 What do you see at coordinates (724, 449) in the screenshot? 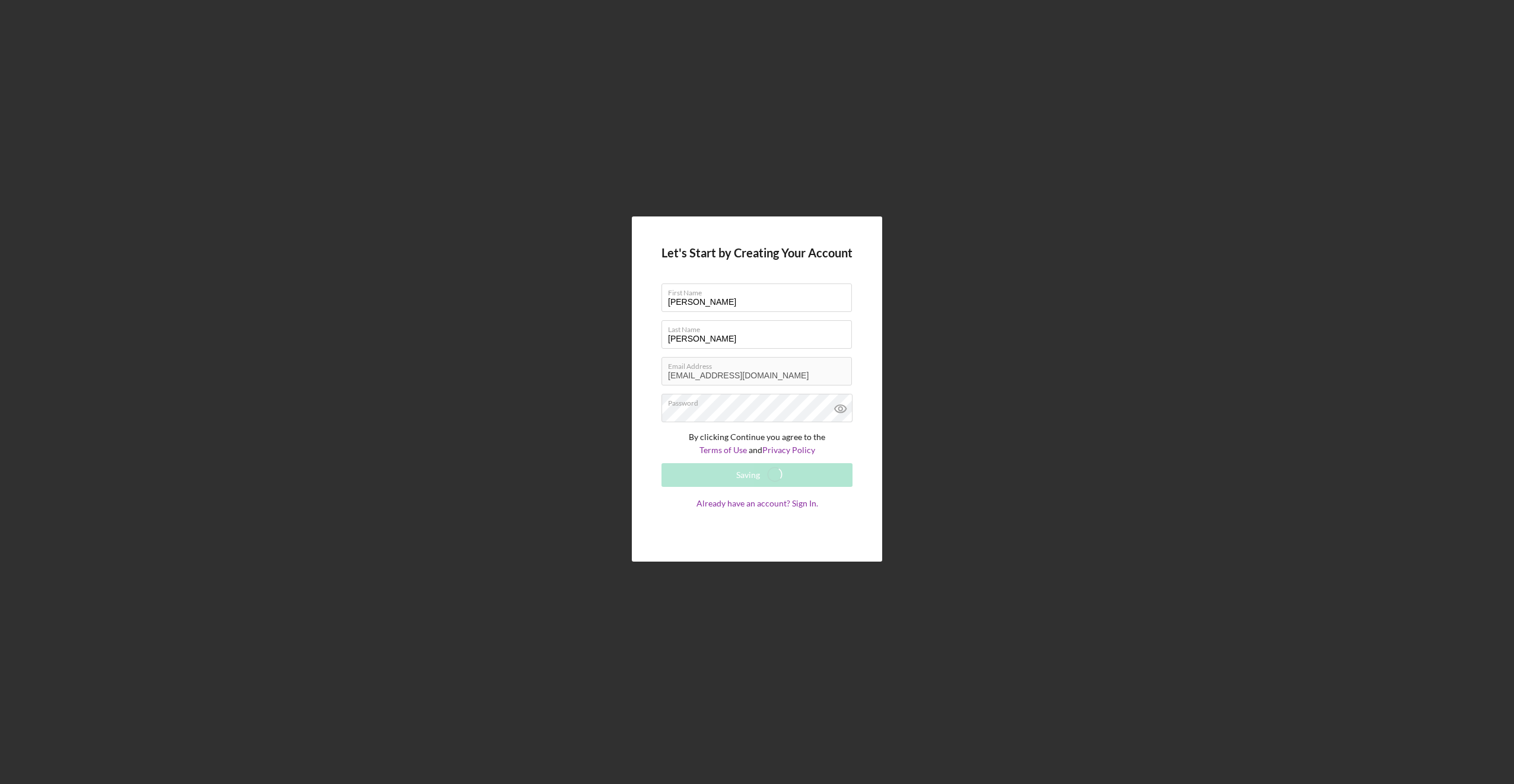
I see `a: Terms of Use` at bounding box center [724, 449].